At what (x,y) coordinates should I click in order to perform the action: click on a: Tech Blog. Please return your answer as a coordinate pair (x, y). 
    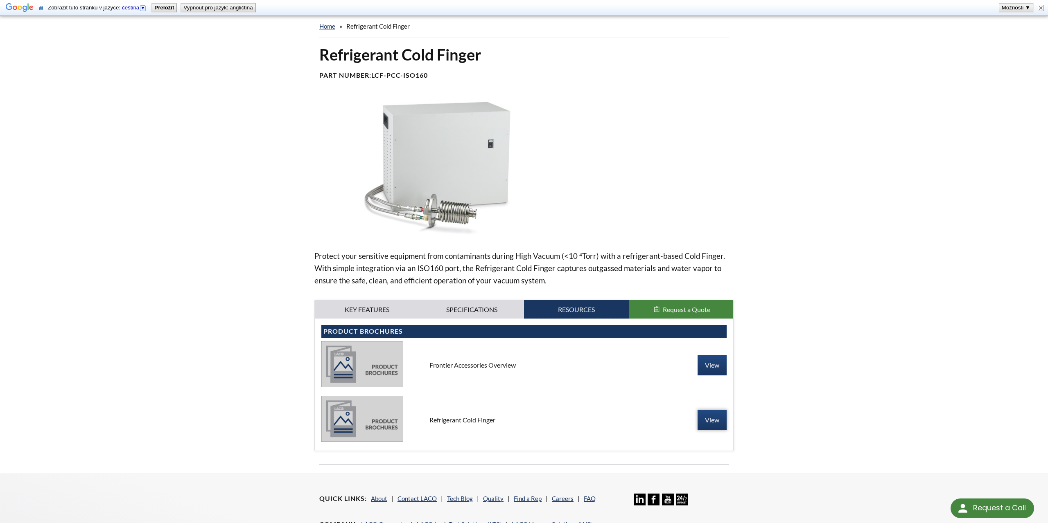
    Looking at the image, I should click on (460, 499).